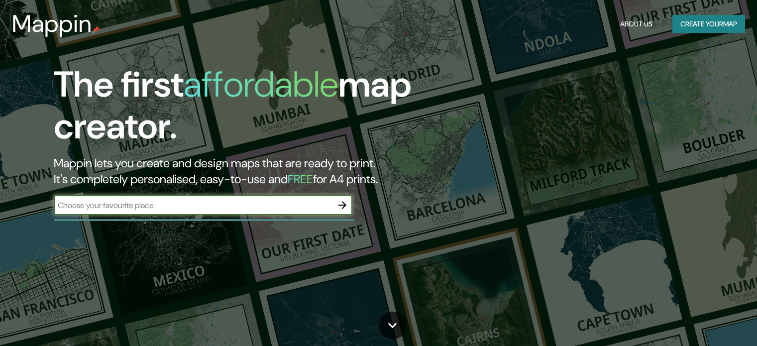  What do you see at coordinates (243, 110) in the screenshot?
I see `h1: The first map creator.` at bounding box center [243, 110].